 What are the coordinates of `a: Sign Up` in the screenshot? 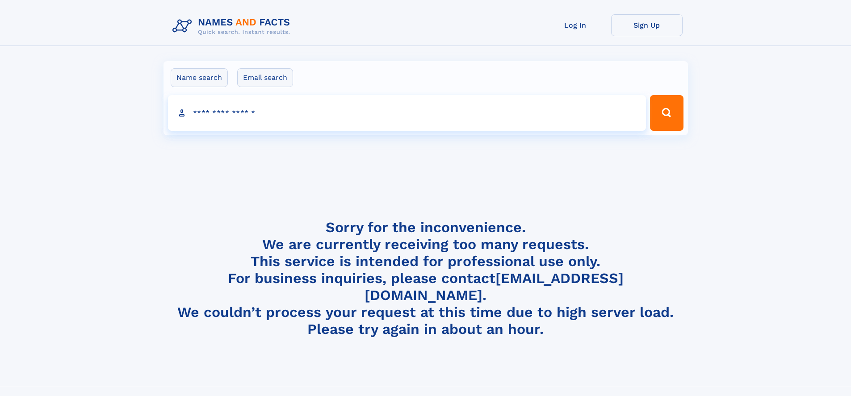 It's located at (647, 25).